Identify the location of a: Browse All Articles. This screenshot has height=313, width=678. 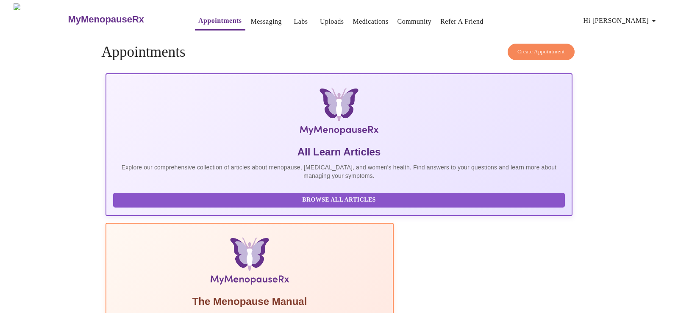
(340, 199).